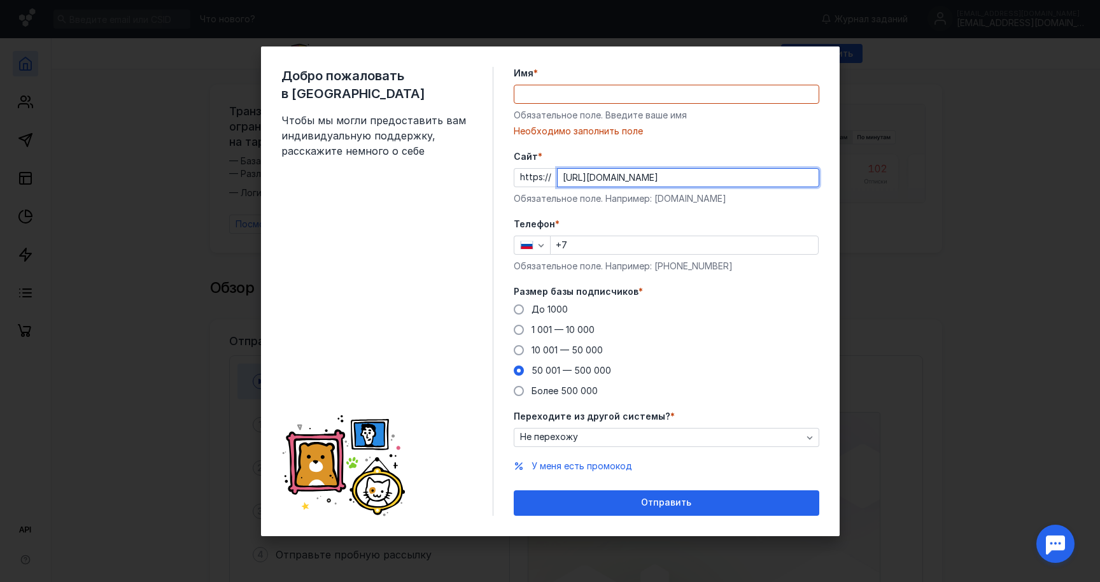 The height and width of the screenshot is (582, 1100). Describe the element at coordinates (667, 437) in the screenshot. I see `button: Не перехожу` at that location.